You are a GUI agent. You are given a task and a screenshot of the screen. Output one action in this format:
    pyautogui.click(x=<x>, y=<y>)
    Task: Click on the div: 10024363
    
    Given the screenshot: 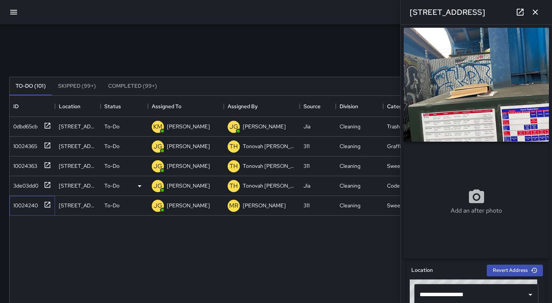 What is the action you would take?
    pyautogui.click(x=24, y=164)
    